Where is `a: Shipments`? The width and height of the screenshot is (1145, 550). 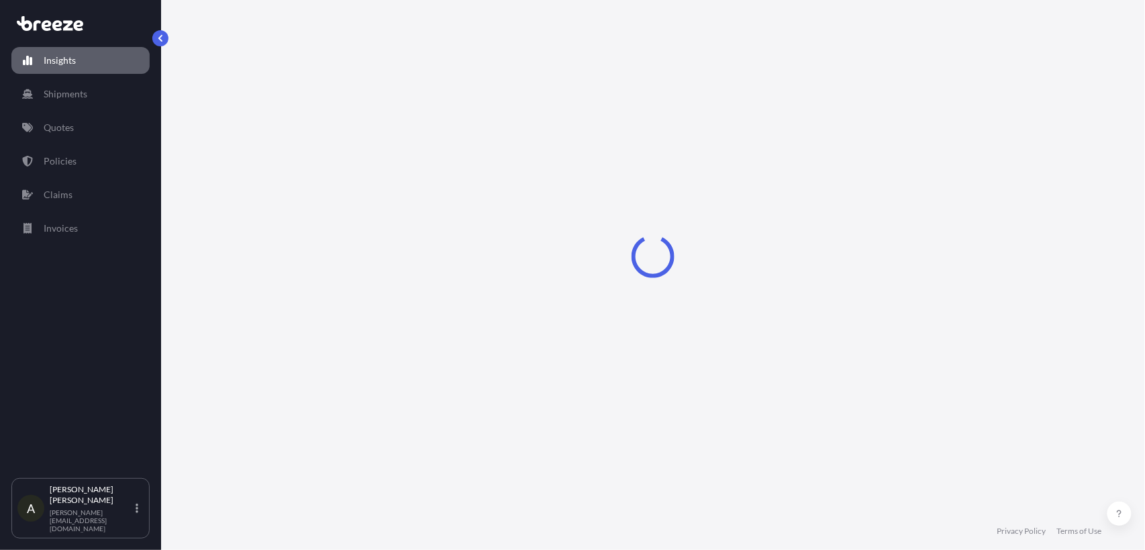 a: Shipments is located at coordinates (81, 94).